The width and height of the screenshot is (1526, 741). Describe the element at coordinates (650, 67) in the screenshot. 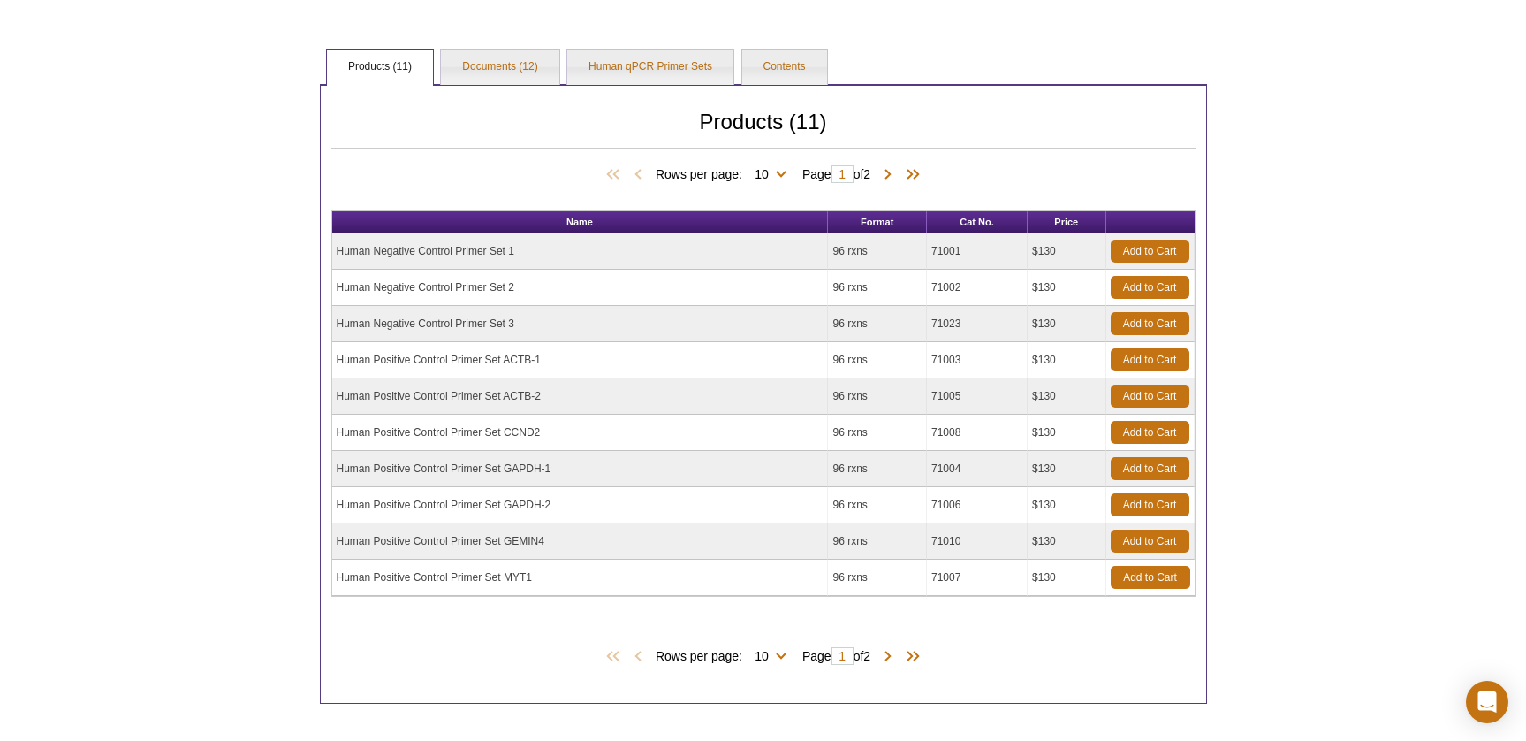

I see `a: Human qPCR Primer Sets` at that location.